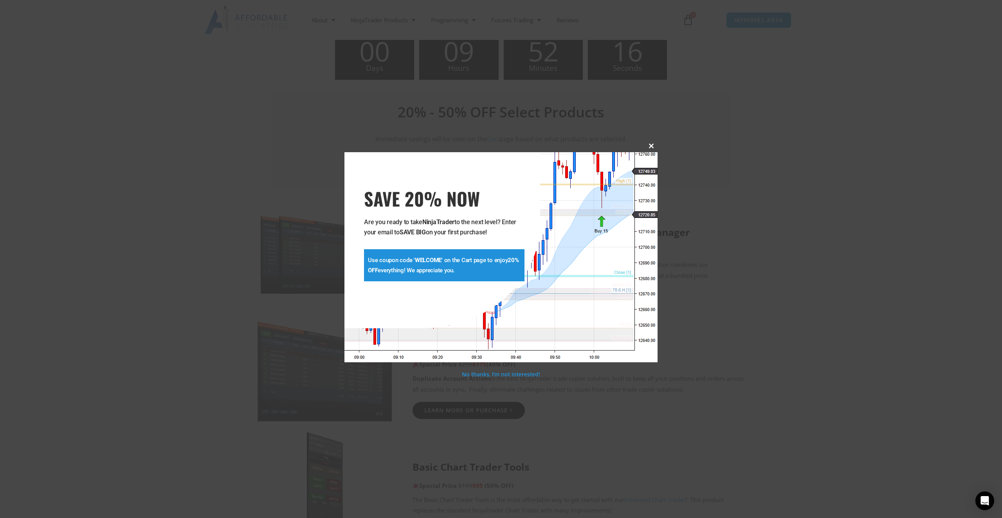  What do you see at coordinates (413, 232) in the screenshot?
I see `strong: SAVE BIG` at bounding box center [413, 232].